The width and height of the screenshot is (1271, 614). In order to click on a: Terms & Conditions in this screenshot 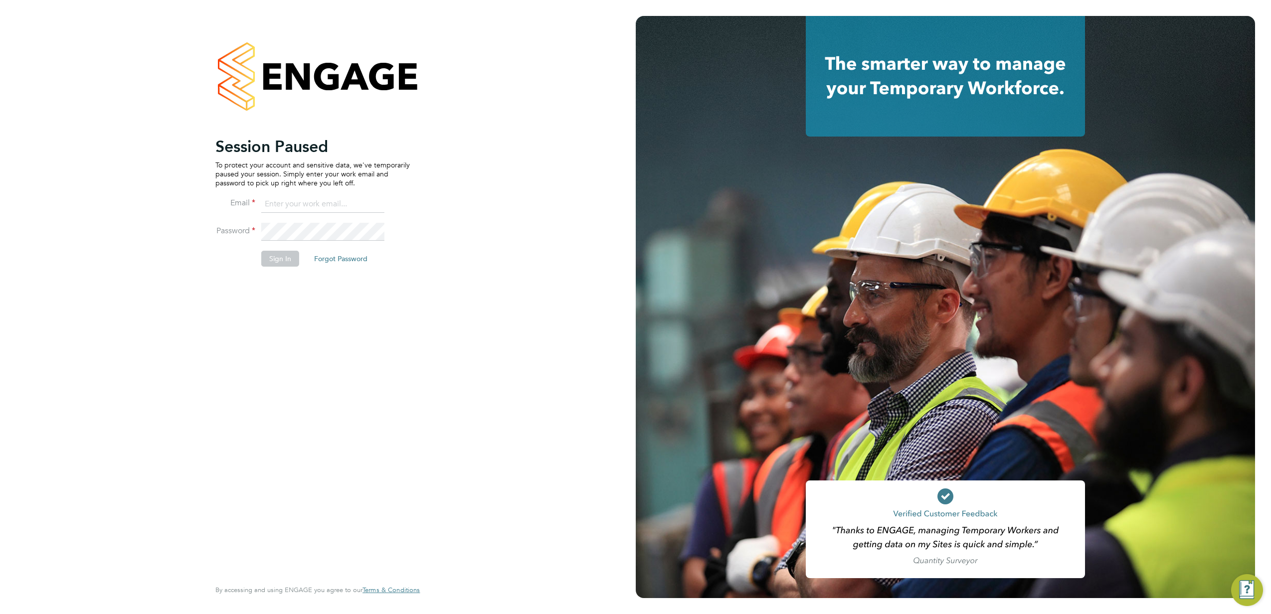, I will do `click(391, 590)`.